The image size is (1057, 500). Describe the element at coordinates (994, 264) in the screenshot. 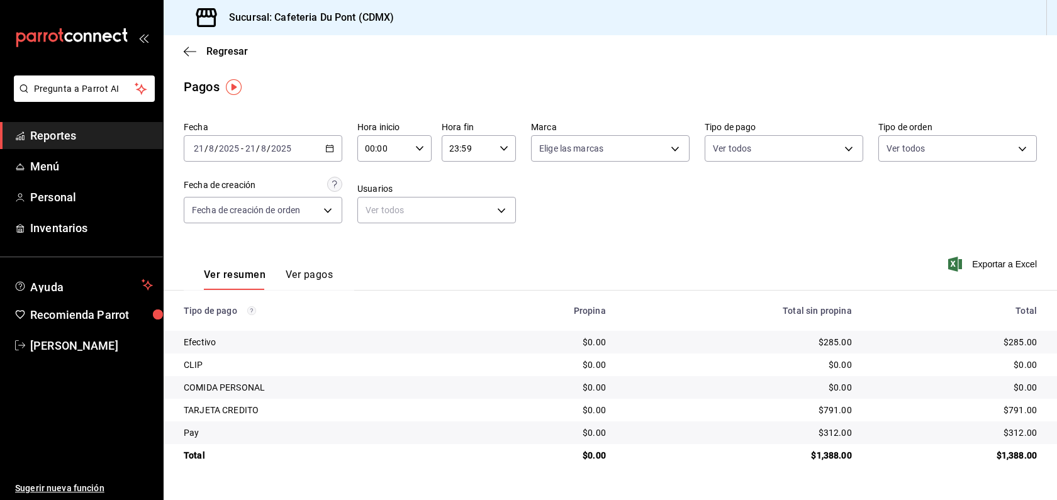

I see `span: Exportar a Excel` at that location.